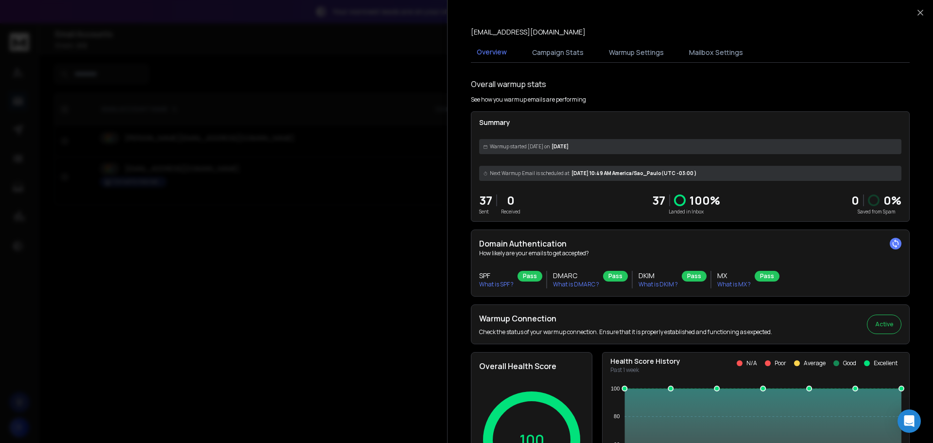  I want to click on span: Next Warmup Email is scheduled at, so click(530, 173).